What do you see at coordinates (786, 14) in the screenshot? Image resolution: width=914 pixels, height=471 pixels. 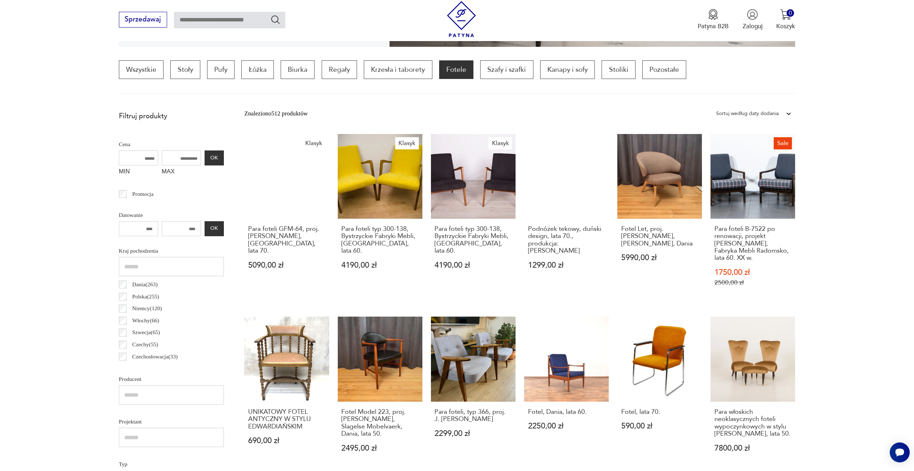 I see `img: Ikona koszyka` at bounding box center [786, 14].